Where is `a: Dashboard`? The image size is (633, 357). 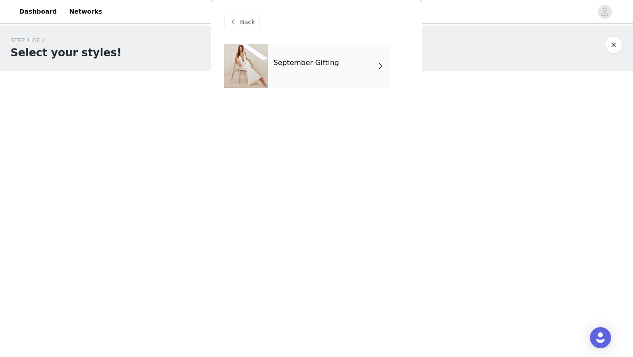
a: Dashboard is located at coordinates (38, 11).